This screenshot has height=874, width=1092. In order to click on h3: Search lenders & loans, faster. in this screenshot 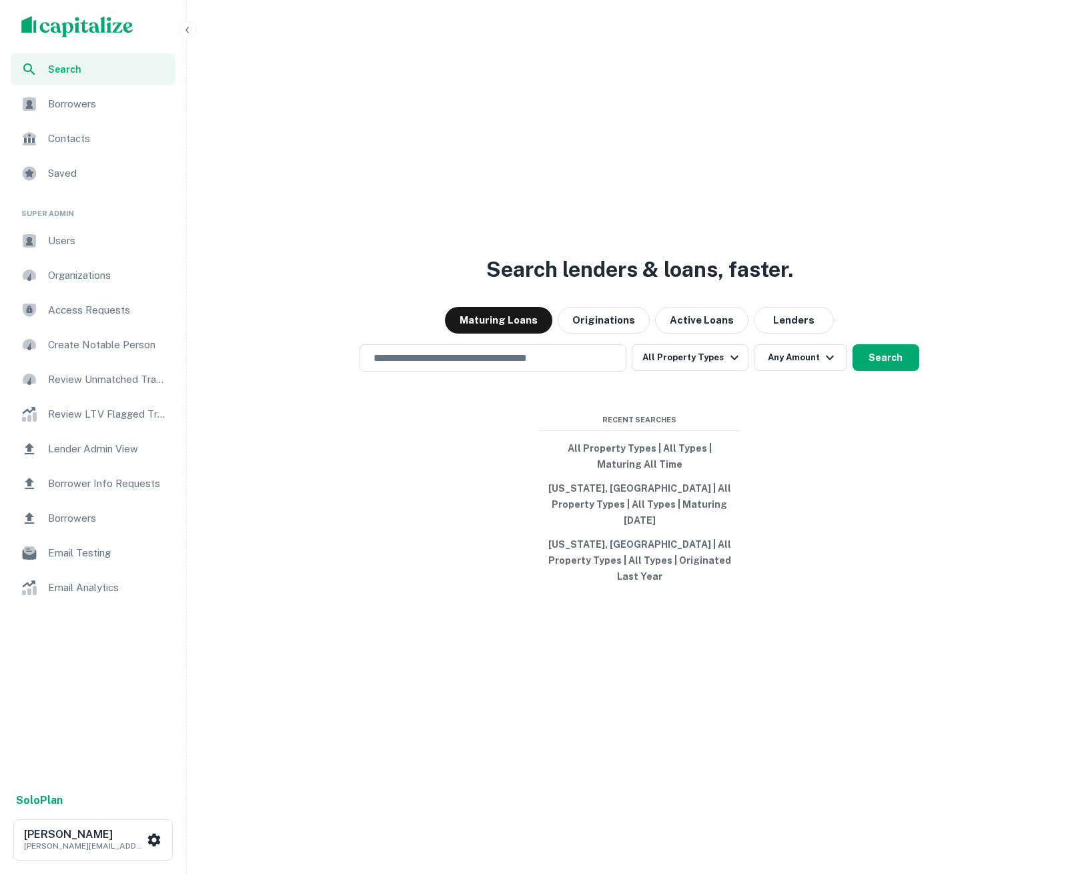, I will do `click(640, 270)`.